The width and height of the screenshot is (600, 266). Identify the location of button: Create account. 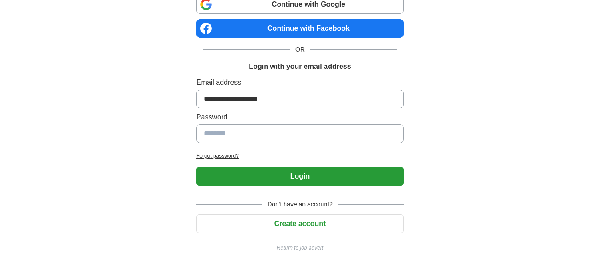
(300, 224).